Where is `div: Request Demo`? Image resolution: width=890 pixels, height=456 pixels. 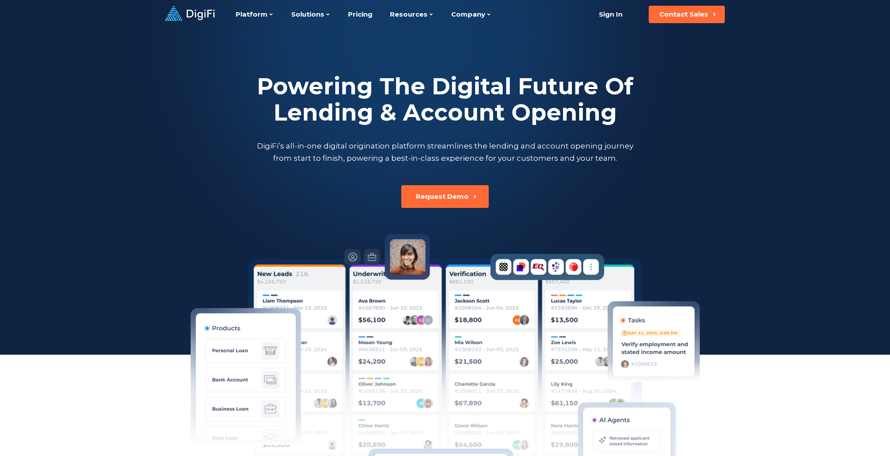 div: Request Demo is located at coordinates (442, 197).